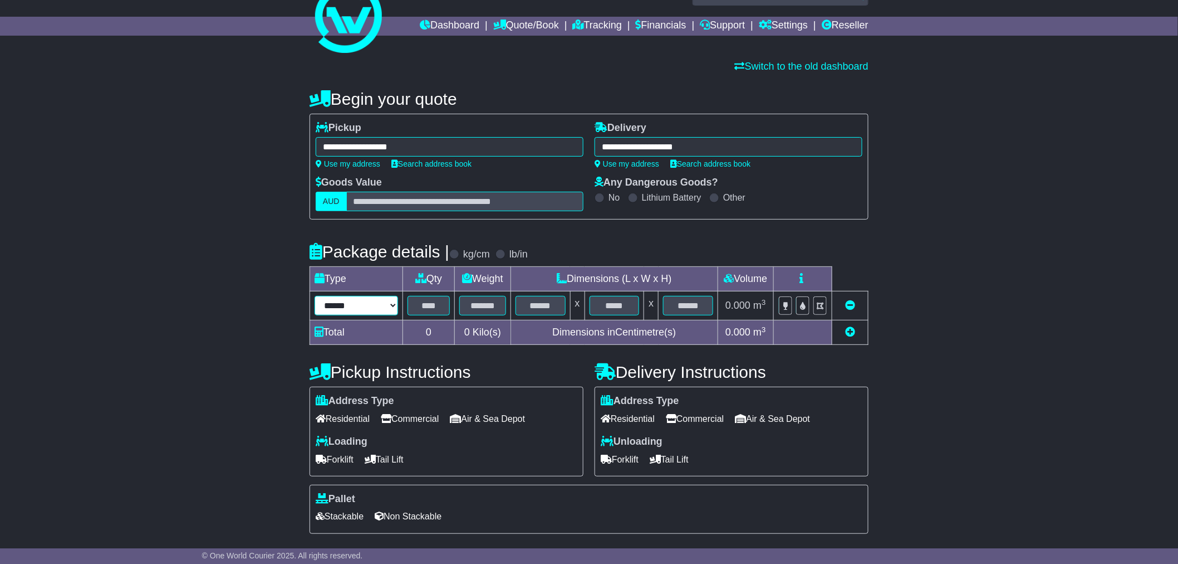 This screenshot has height=564, width=1178. What do you see at coordinates (746, 279) in the screenshot?
I see `td: Volume` at bounding box center [746, 279].